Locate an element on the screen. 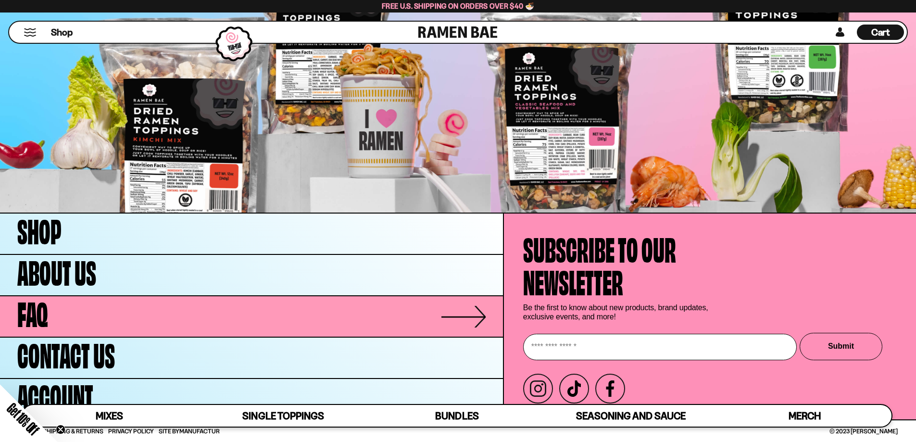 The image size is (916, 442). a: Manufactur is located at coordinates (199, 431).